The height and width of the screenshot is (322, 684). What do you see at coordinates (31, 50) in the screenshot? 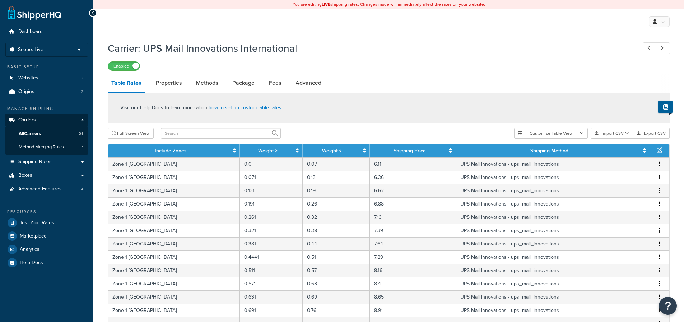
I see `span: Scope: Live` at bounding box center [31, 50].